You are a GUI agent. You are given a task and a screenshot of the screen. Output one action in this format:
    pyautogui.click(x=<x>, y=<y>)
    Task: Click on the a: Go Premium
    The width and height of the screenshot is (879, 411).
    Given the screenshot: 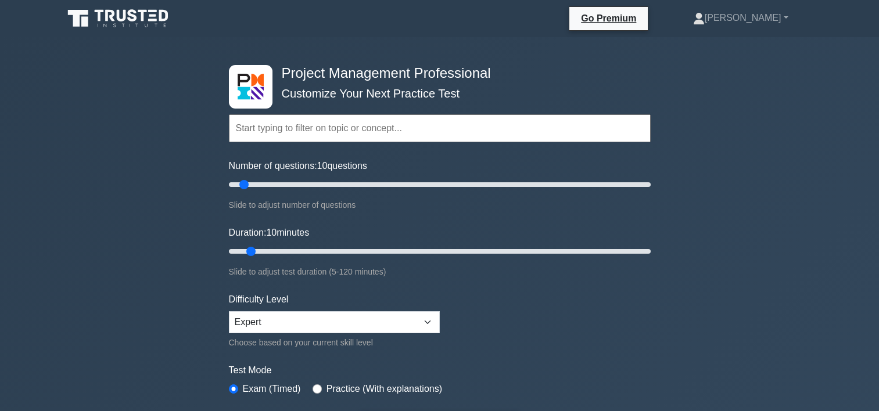 What is the action you would take?
    pyautogui.click(x=609, y=18)
    